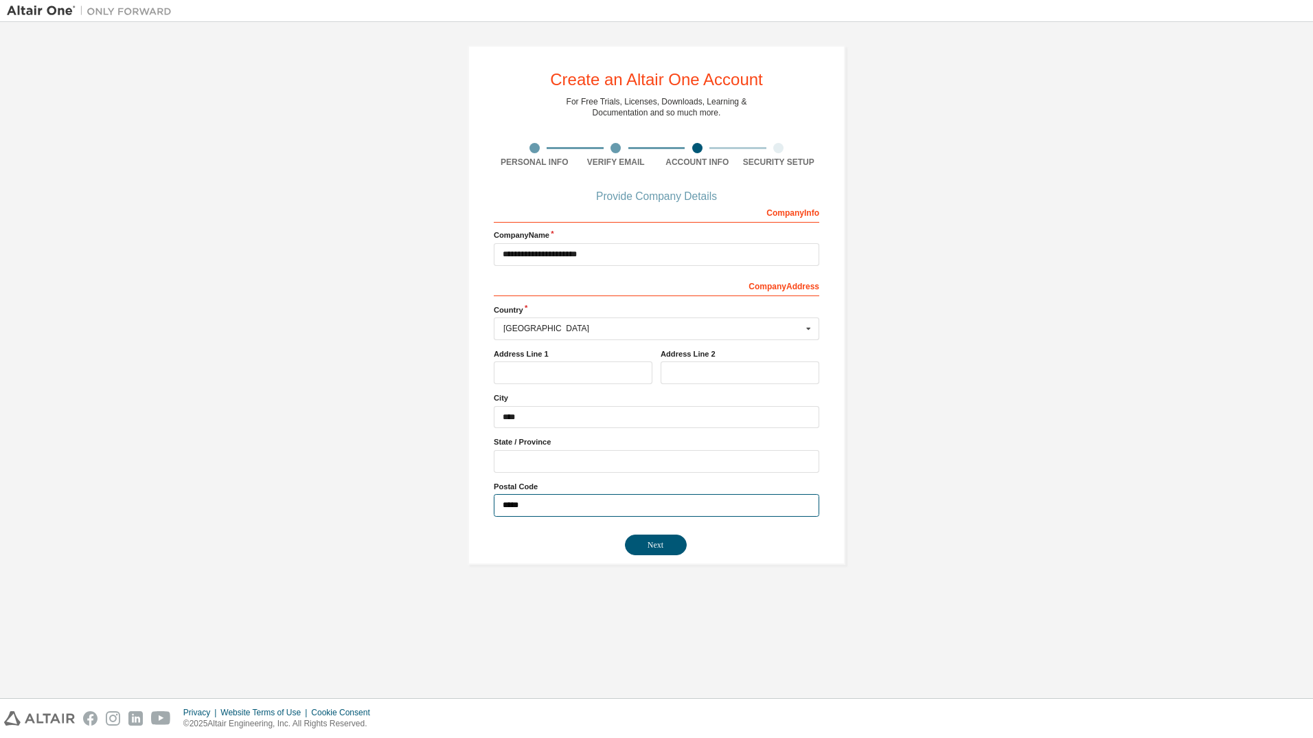  Describe the element at coordinates (657, 196) in the screenshot. I see `div: Provide Company Details` at that location.